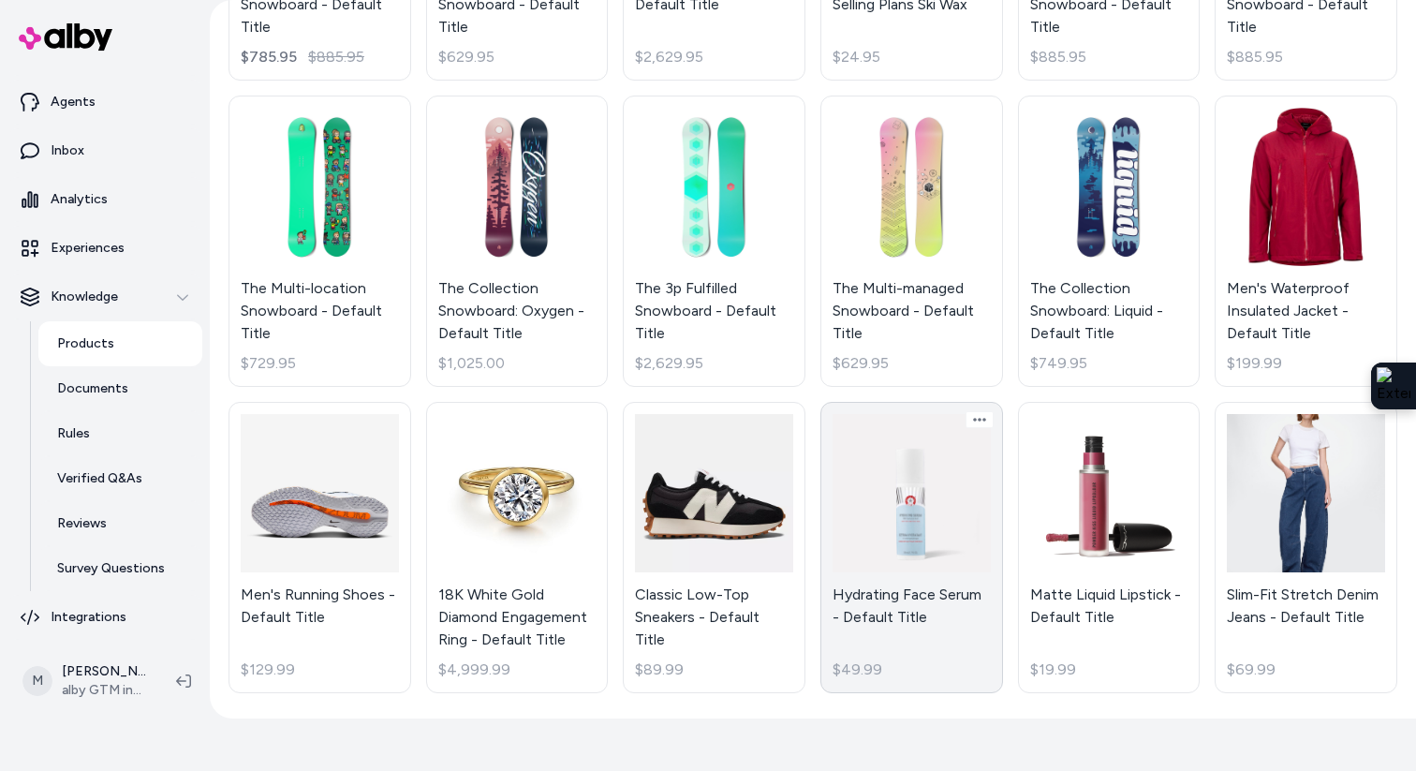 Image resolution: width=1416 pixels, height=771 pixels. I want to click on a: Reviews, so click(120, 524).